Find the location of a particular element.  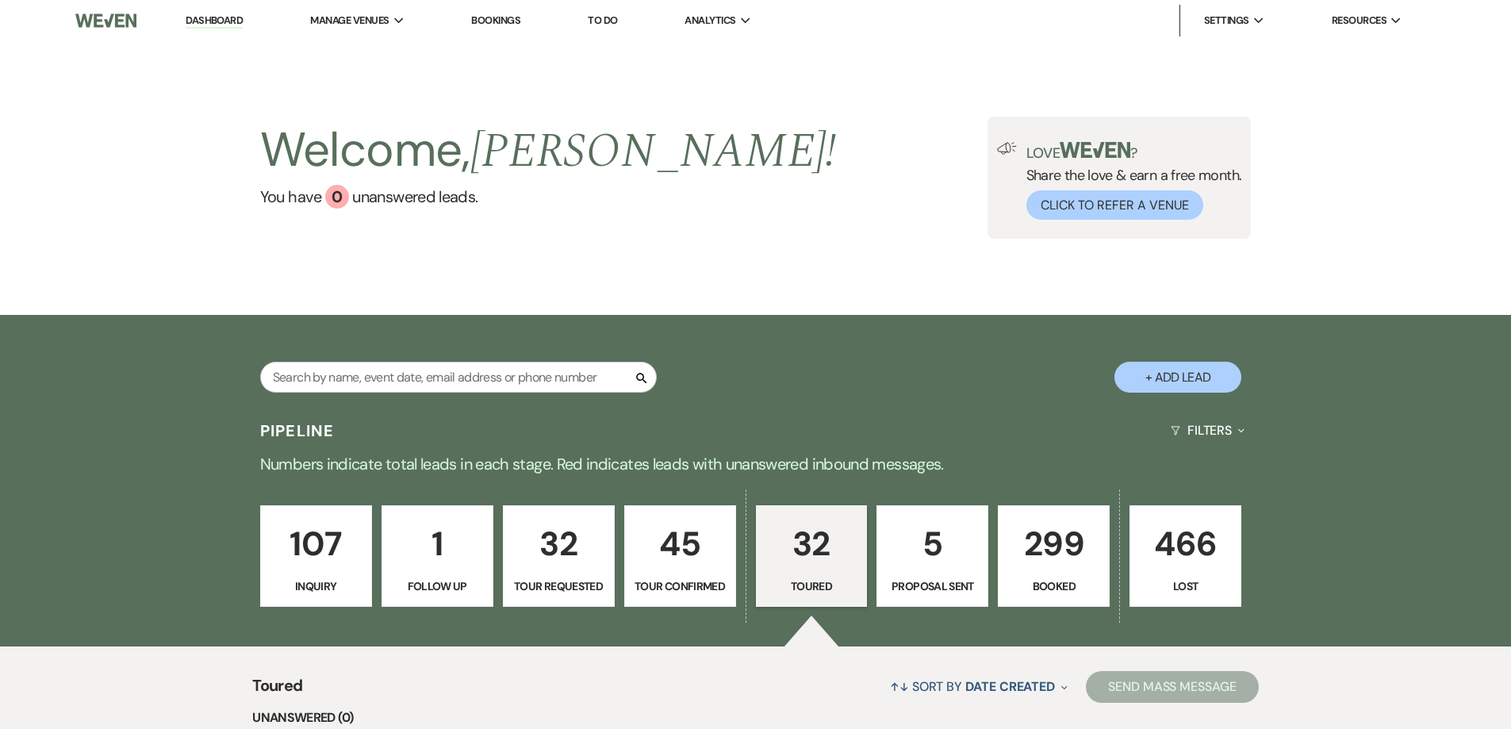

a: You have 0 unanswered leads. is located at coordinates (548, 197).